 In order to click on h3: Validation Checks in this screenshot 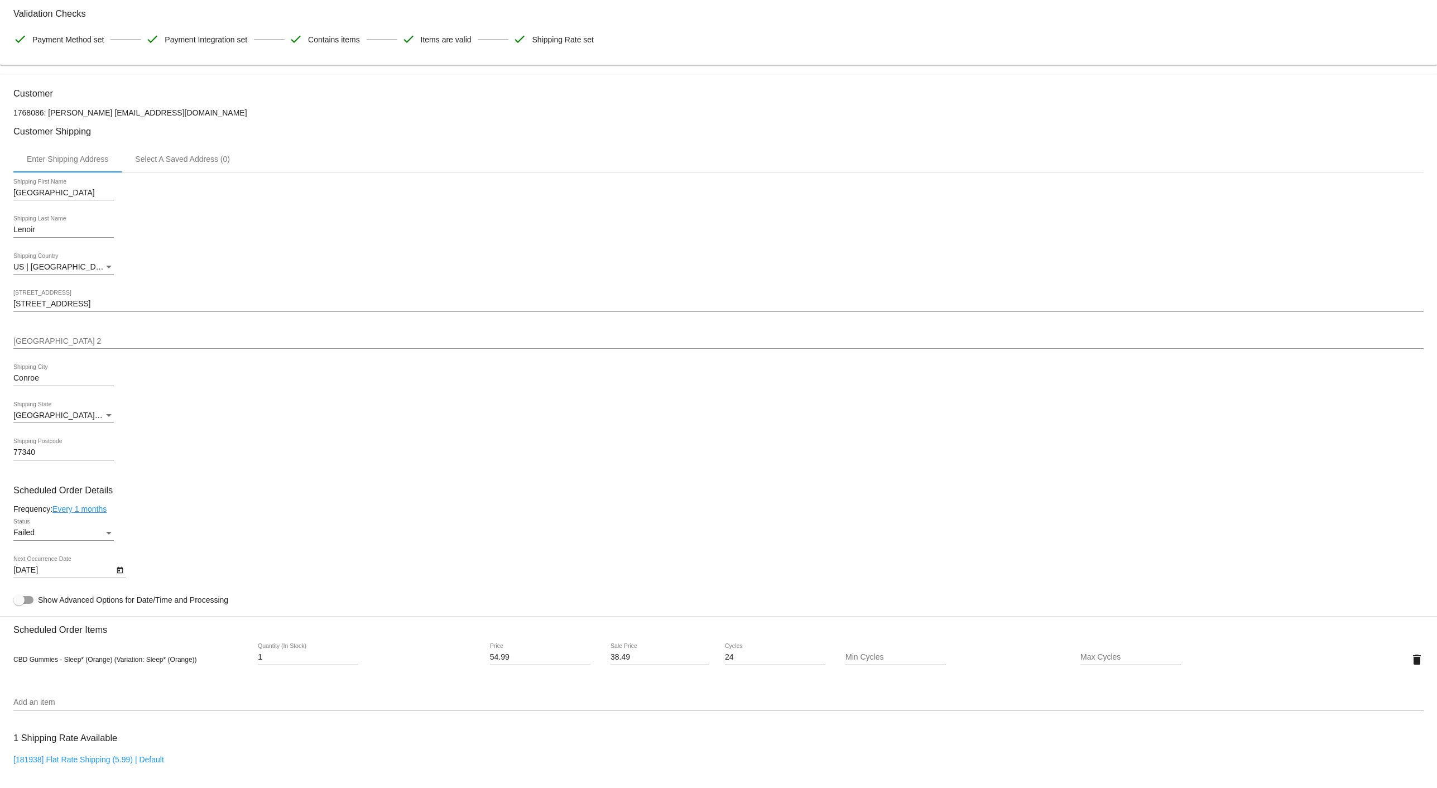, I will do `click(718, 13)`.